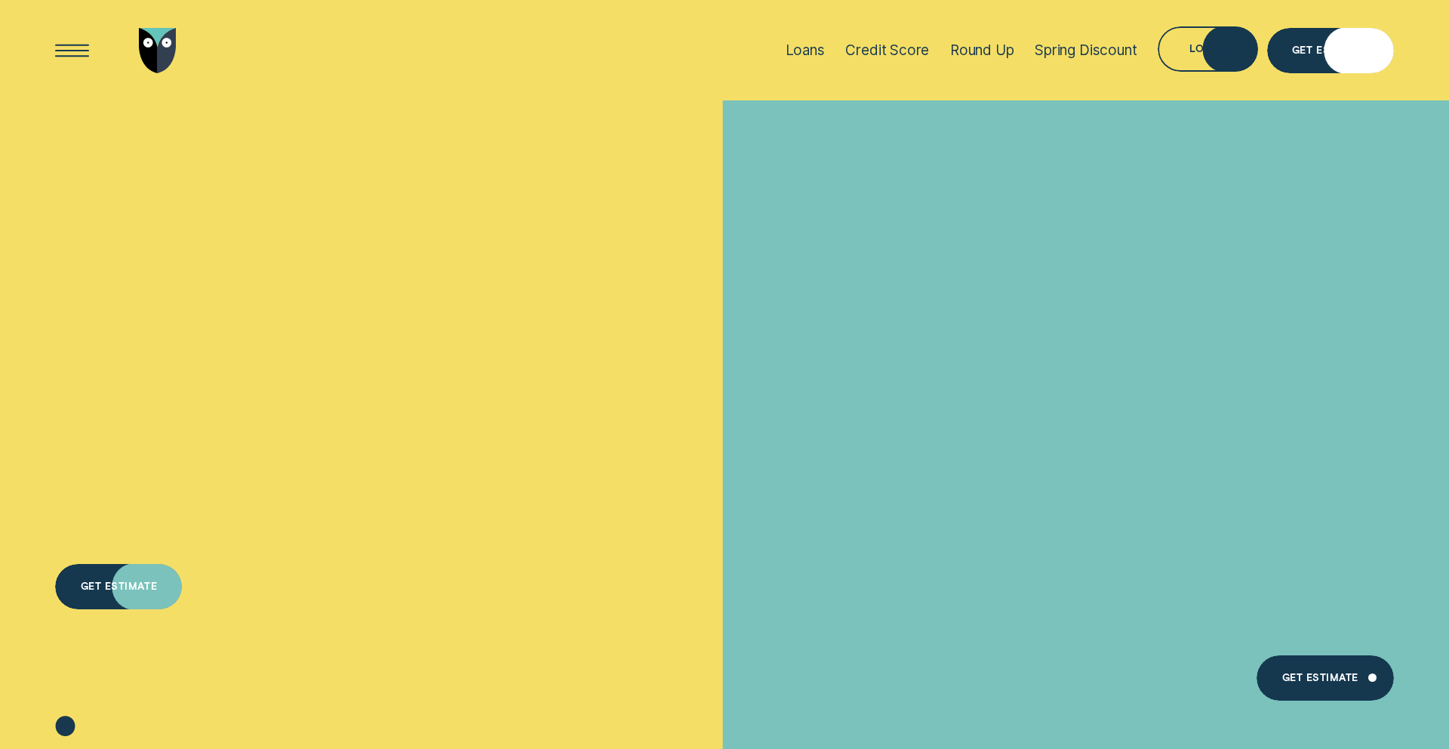  Describe the element at coordinates (273, 337) in the screenshot. I see `h4: A loan that puts you in control` at that location.